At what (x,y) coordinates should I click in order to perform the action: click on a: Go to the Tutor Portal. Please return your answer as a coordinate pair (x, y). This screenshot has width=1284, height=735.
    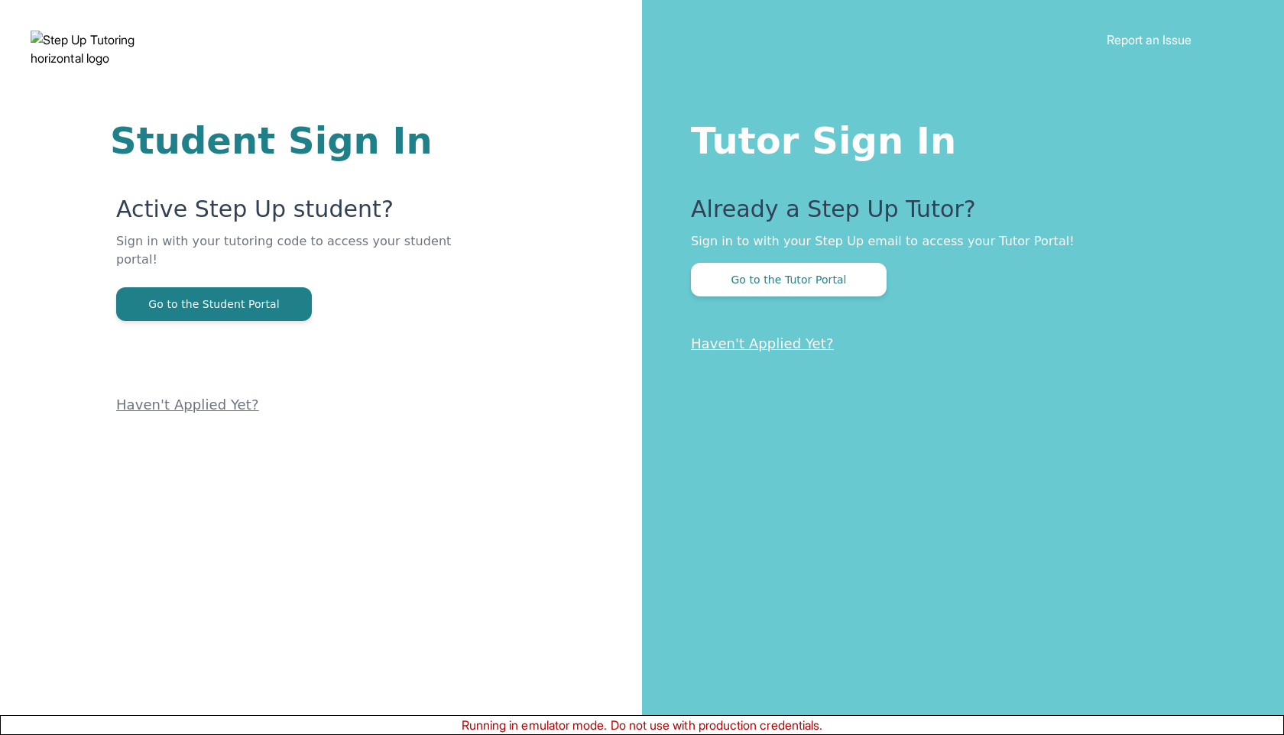
    Looking at the image, I should click on (789, 279).